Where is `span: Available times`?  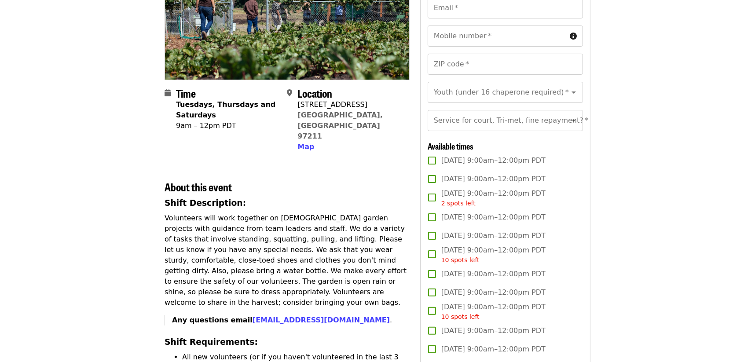 span: Available times is located at coordinates (451, 146).